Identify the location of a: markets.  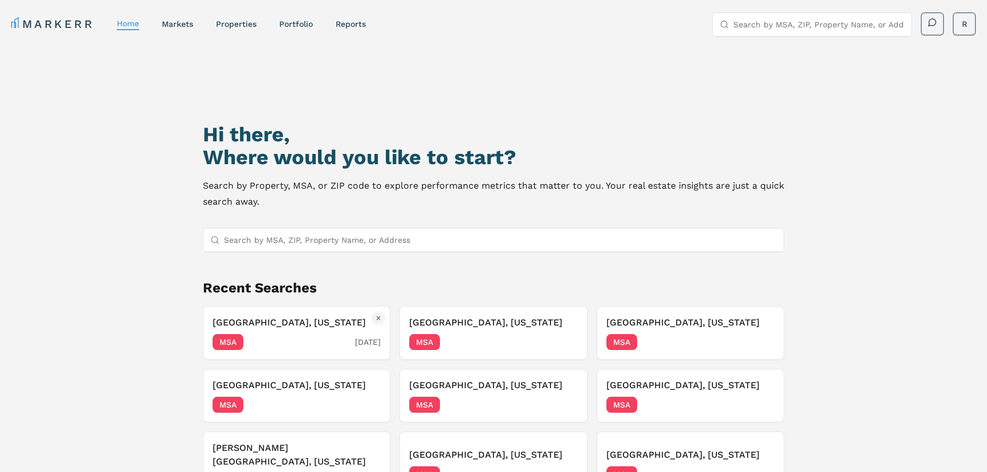
(177, 24).